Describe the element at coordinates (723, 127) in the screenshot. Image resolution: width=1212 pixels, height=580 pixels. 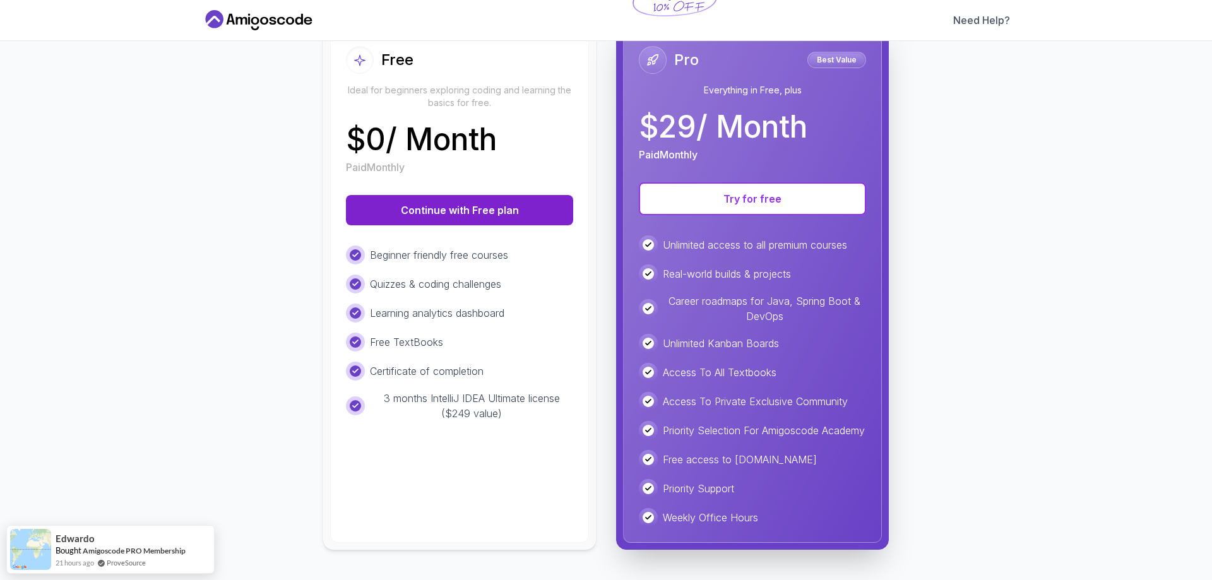
I see `p: $ 29 / Month` at that location.